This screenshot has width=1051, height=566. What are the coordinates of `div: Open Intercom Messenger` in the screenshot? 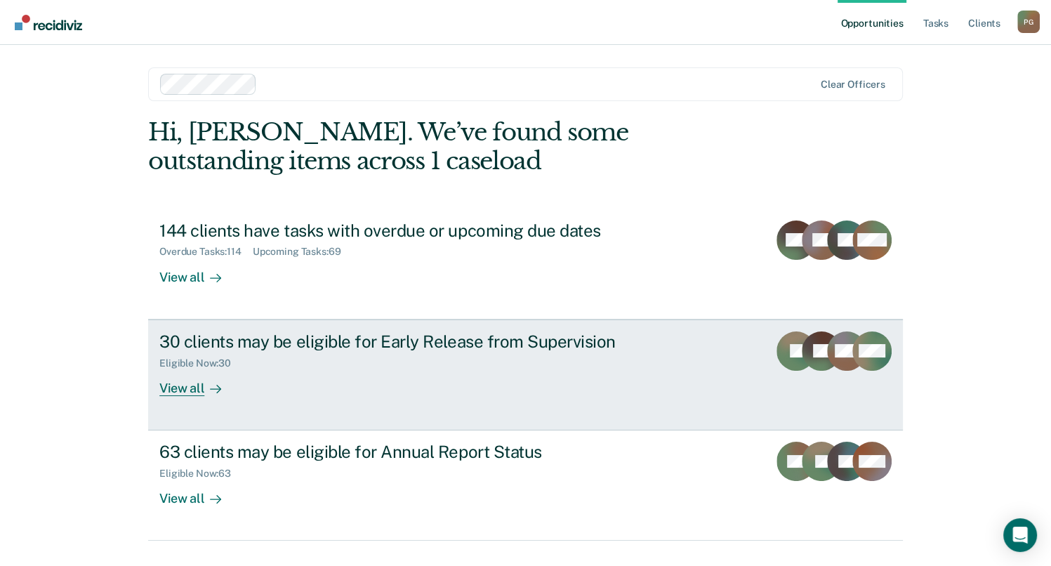 It's located at (1020, 535).